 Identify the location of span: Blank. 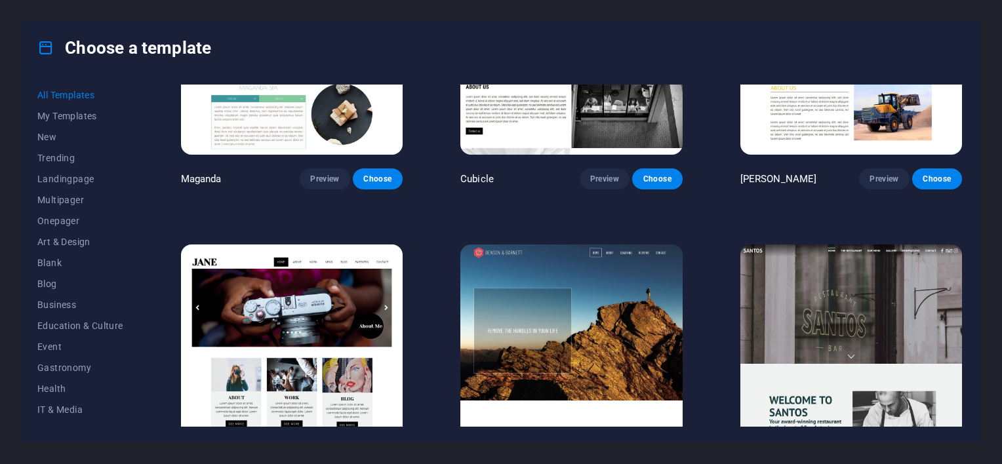
(80, 263).